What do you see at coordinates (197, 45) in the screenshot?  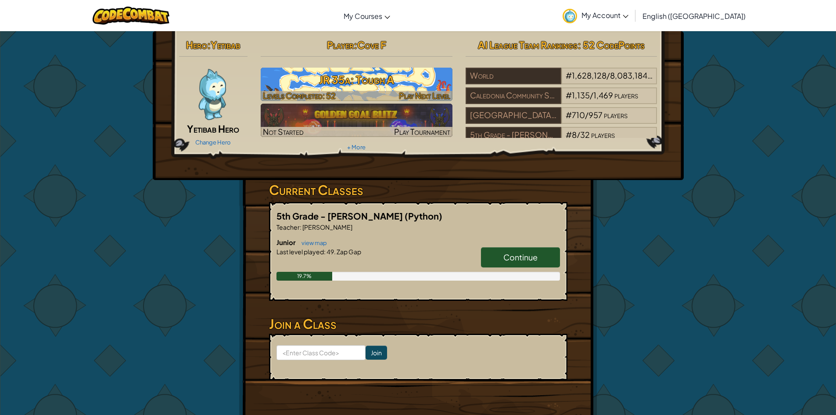 I see `span: Hero` at bounding box center [197, 45].